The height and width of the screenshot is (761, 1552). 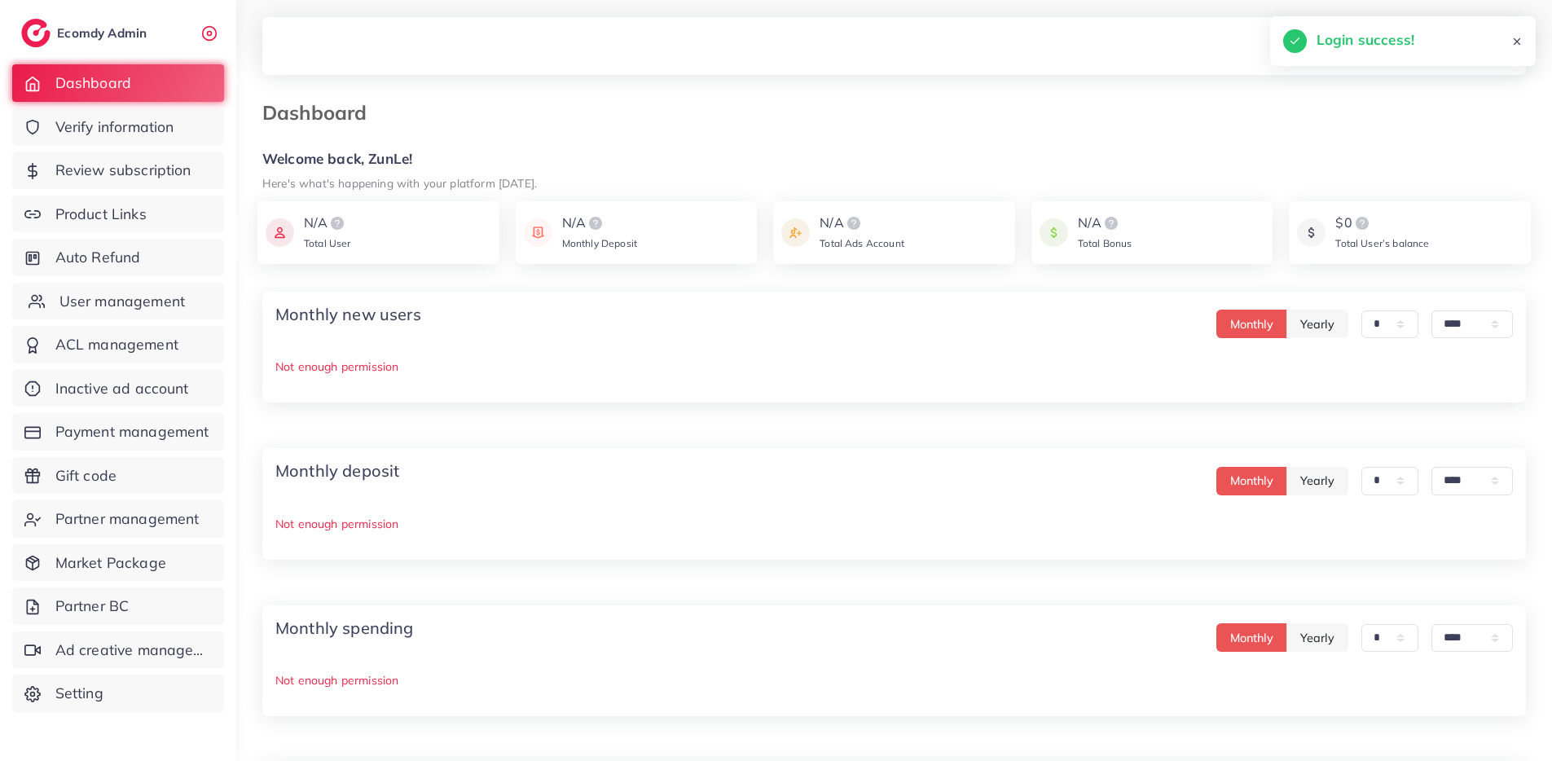 I want to click on a: Ad creative management, so click(x=118, y=650).